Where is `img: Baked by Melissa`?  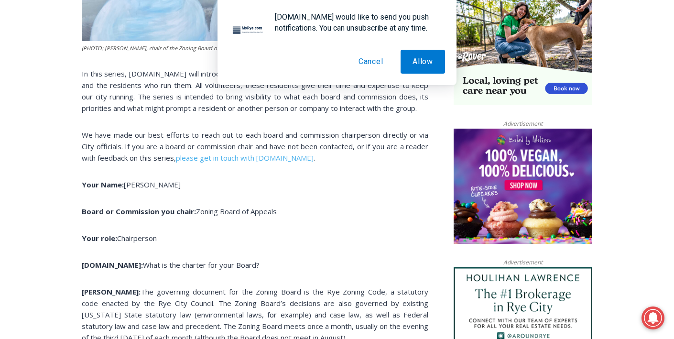
img: Baked by Melissa is located at coordinates (523, 186).